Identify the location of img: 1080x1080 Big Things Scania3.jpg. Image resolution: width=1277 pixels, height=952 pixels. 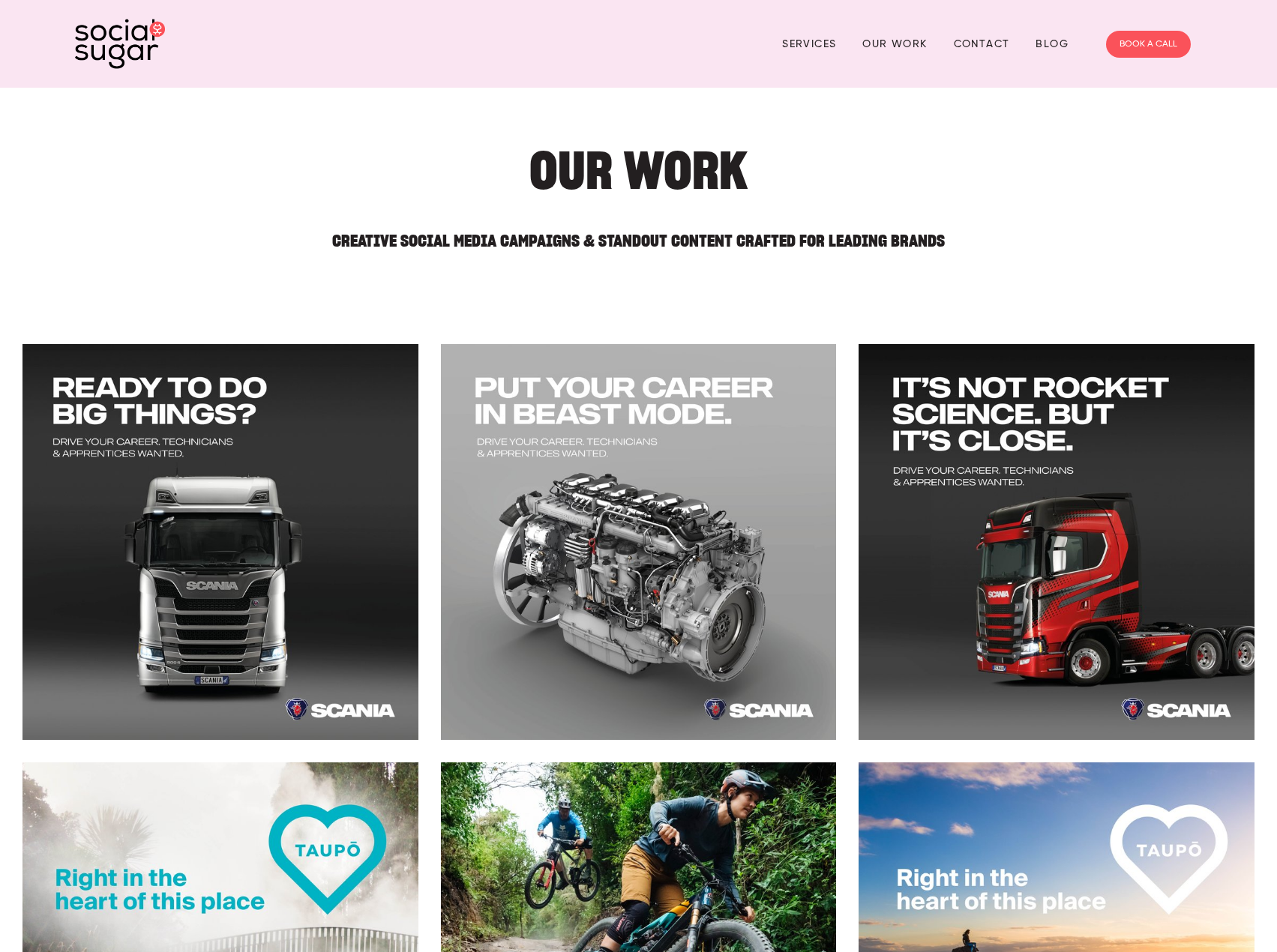
(1056, 542).